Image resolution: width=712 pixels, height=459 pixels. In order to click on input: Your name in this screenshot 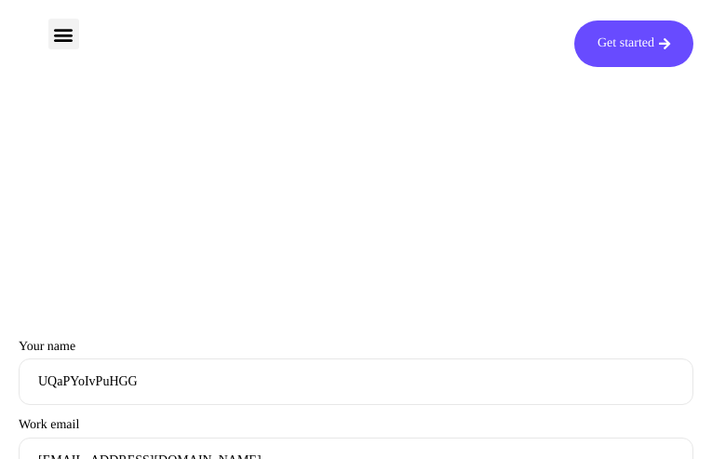, I will do `click(356, 382)`.